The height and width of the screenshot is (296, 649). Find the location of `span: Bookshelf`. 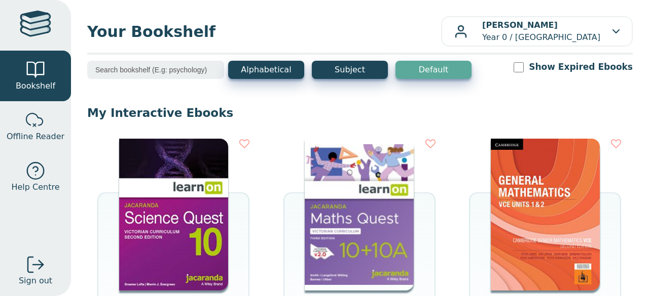

span: Bookshelf is located at coordinates (35, 86).